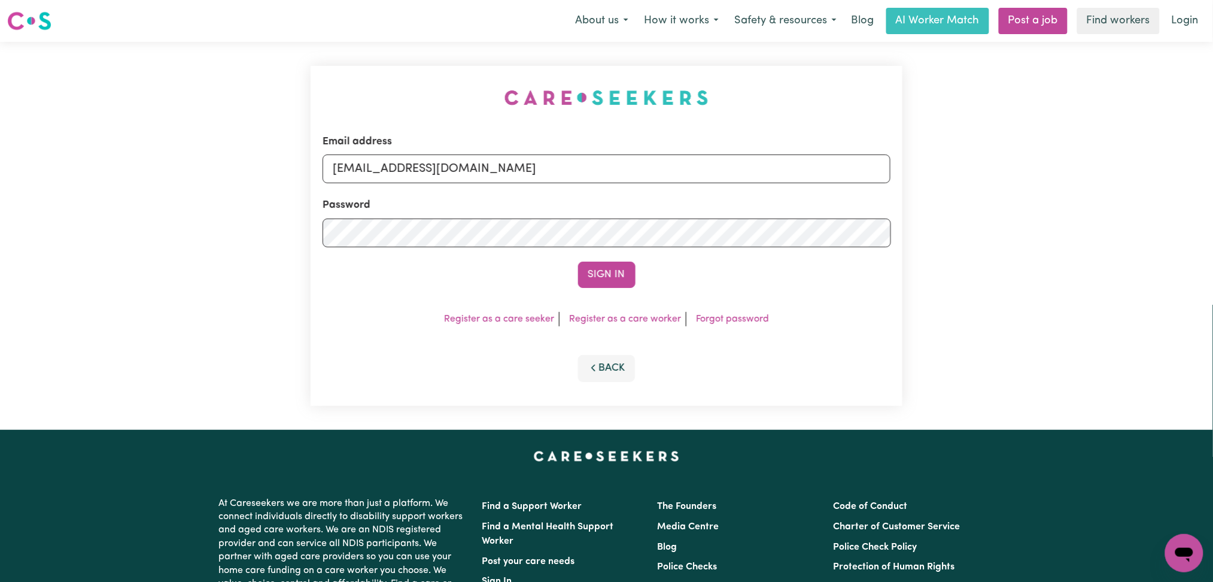 This screenshot has height=582, width=1213. Describe the element at coordinates (607, 368) in the screenshot. I see `button: Back` at that location.